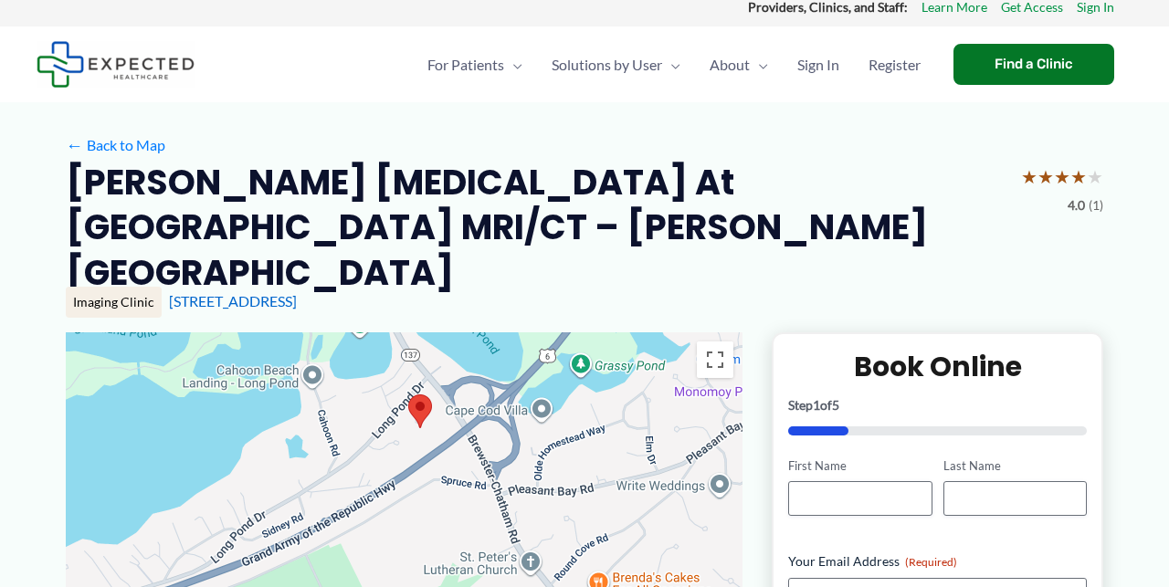 Image resolution: width=1169 pixels, height=587 pixels. What do you see at coordinates (937, 366) in the screenshot?
I see `h2: Book Online` at bounding box center [937, 366].